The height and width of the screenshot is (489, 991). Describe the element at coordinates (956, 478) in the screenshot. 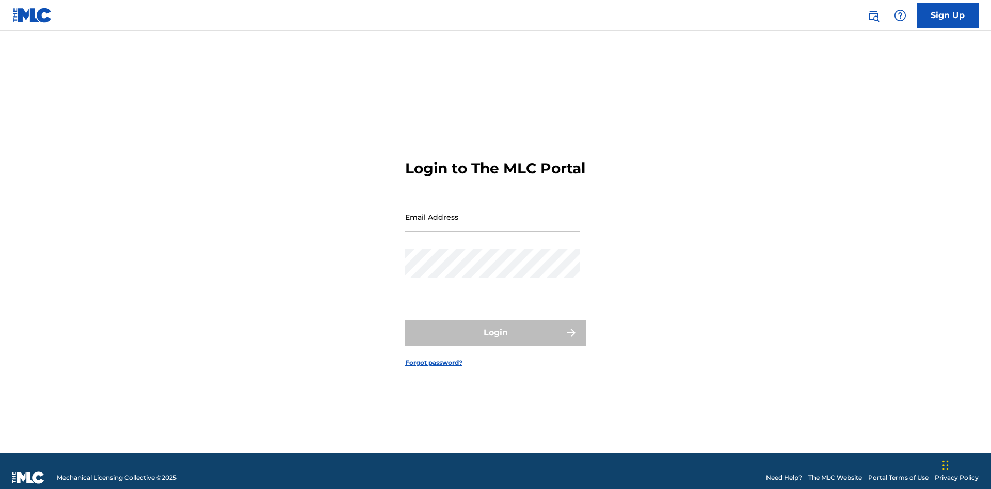

I see `a: Privacy Policy` at that location.